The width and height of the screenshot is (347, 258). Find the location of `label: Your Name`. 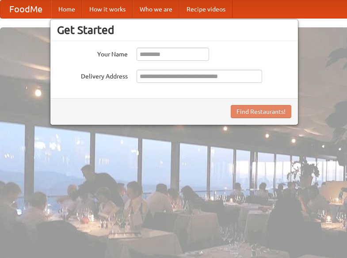

label: Your Name is located at coordinates (92, 53).